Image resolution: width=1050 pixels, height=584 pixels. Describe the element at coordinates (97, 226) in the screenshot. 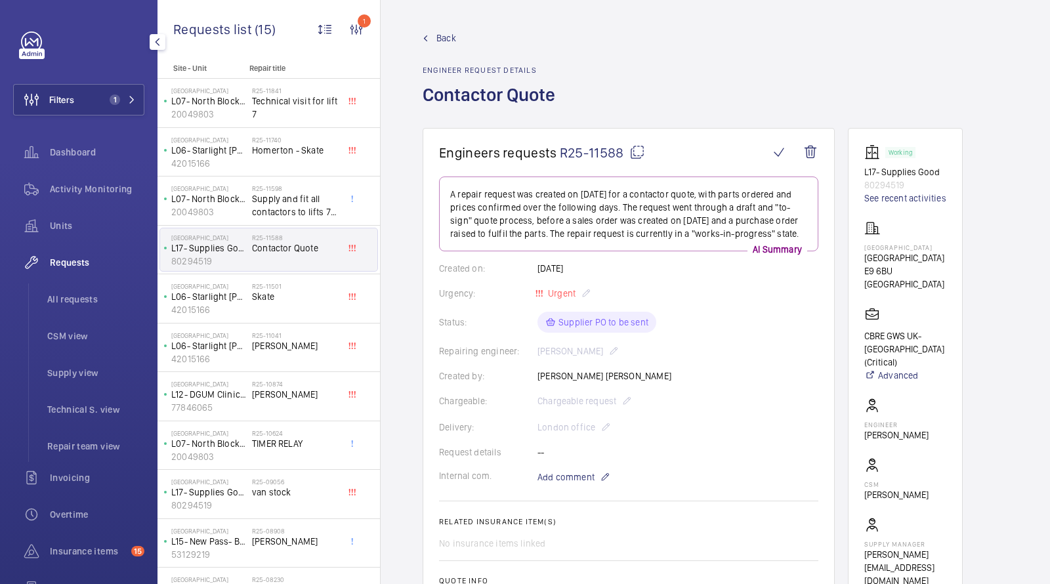

I see `span: Units` at that location.